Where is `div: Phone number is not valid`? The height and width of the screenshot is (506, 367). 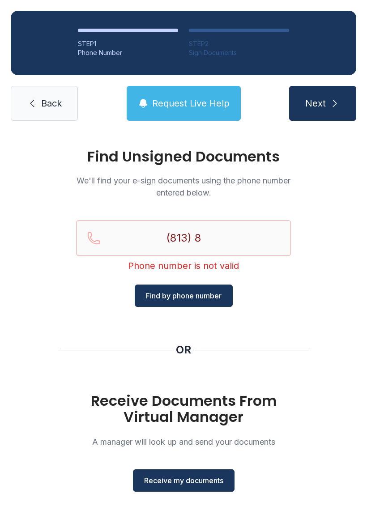 div: Phone number is not valid is located at coordinates (183, 266).